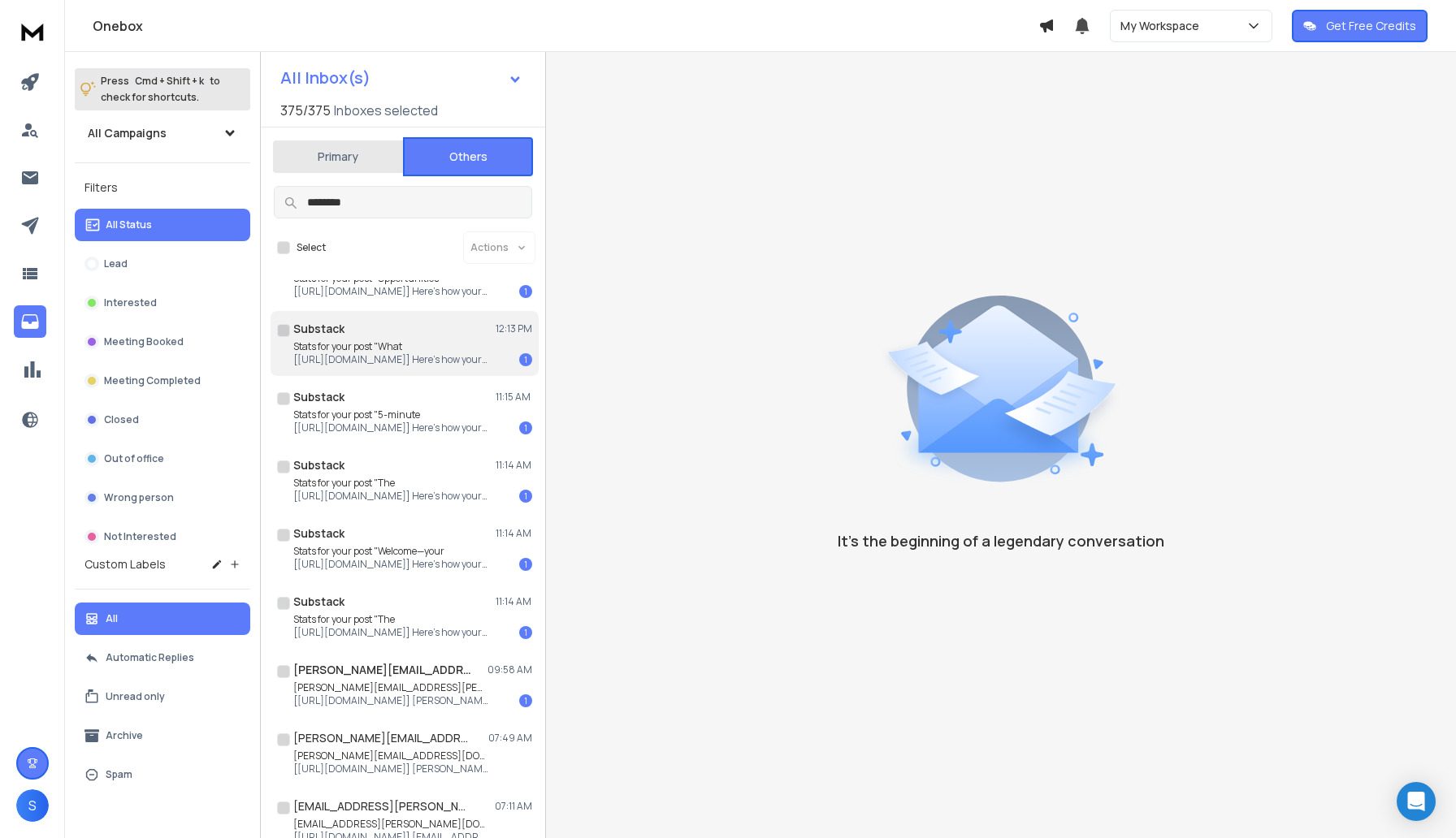 The width and height of the screenshot is (1456, 838). I want to click on h1: Onebox, so click(565, 26).